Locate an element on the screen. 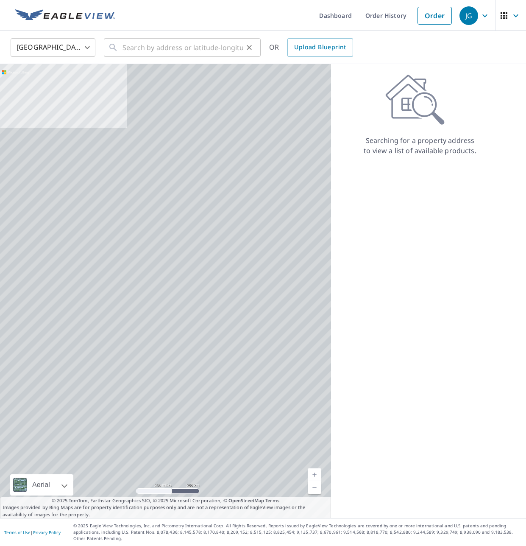 The image size is (526, 546). div: JG is located at coordinates (469, 16).